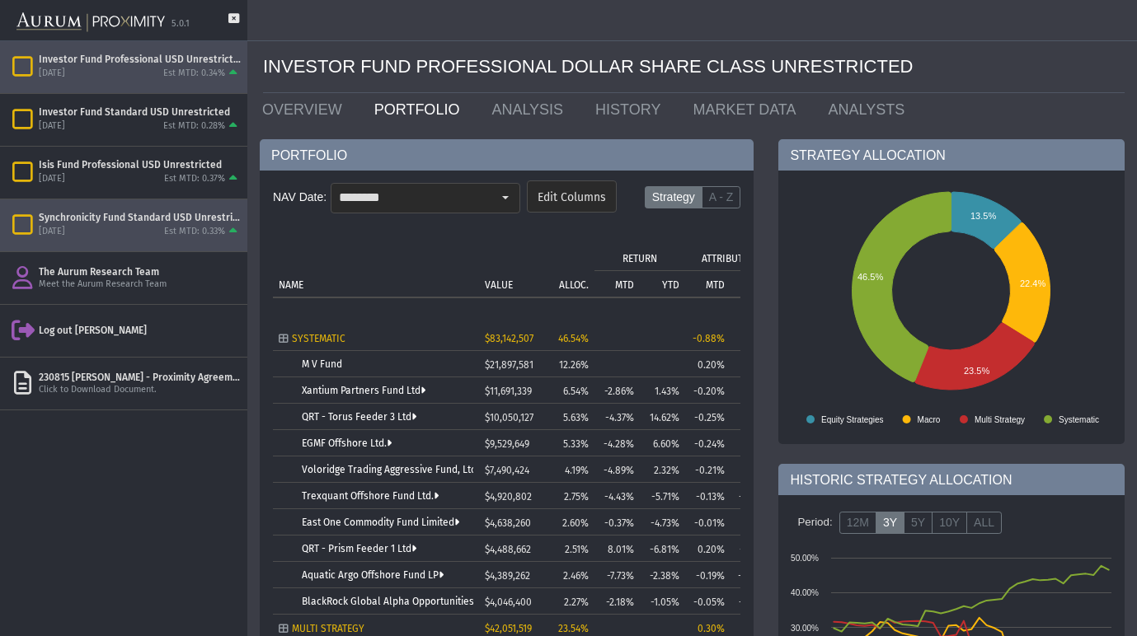 The width and height of the screenshot is (1137, 636). Describe the element at coordinates (662, 523) in the screenshot. I see `td: -4.73%` at that location.